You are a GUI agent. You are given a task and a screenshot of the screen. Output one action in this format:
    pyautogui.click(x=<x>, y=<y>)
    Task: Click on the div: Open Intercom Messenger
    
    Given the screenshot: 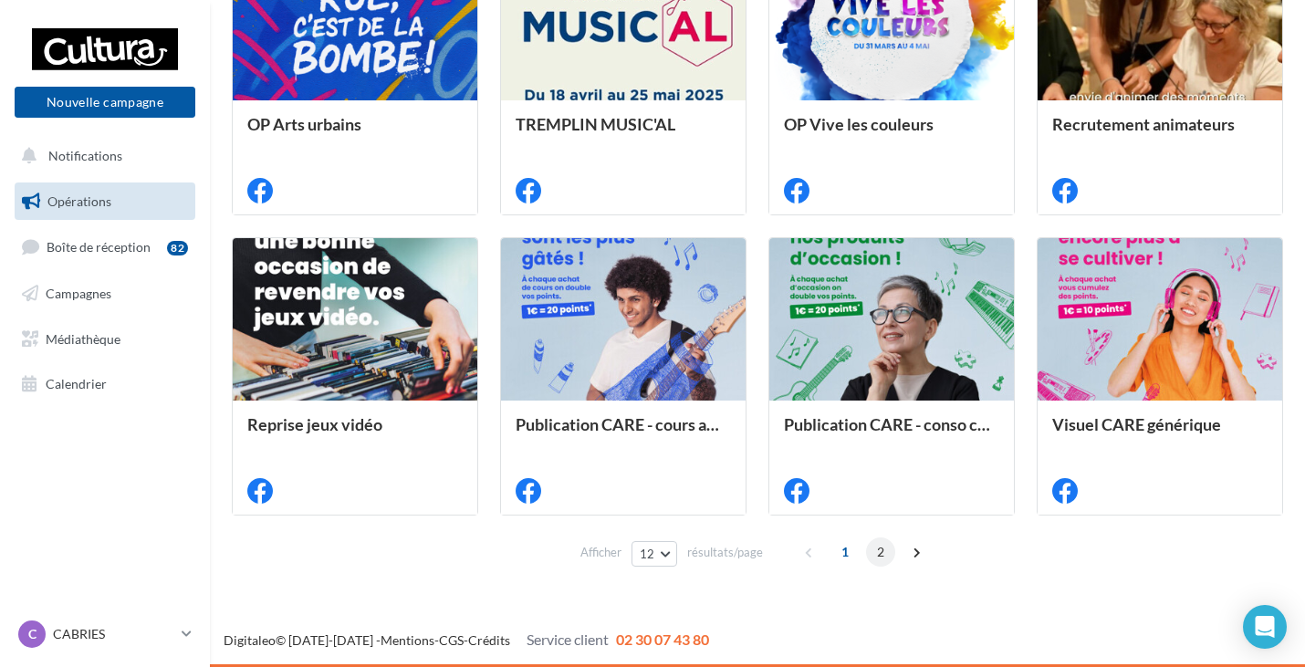 What is the action you would take?
    pyautogui.click(x=1265, y=627)
    